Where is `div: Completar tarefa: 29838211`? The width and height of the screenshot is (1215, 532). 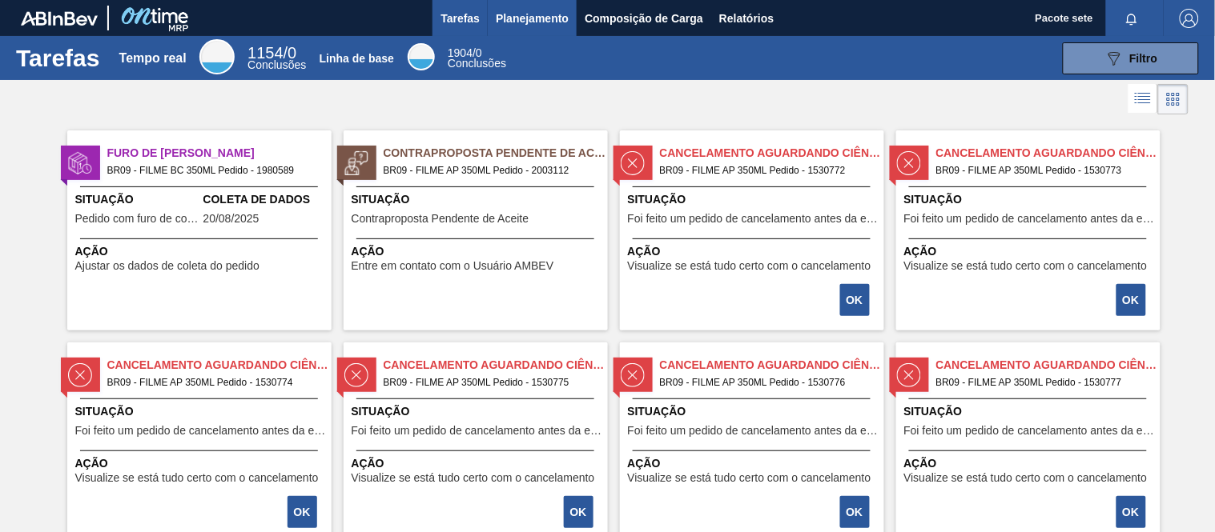
div: Completar tarefa: 29838211 is located at coordinates (856, 300).